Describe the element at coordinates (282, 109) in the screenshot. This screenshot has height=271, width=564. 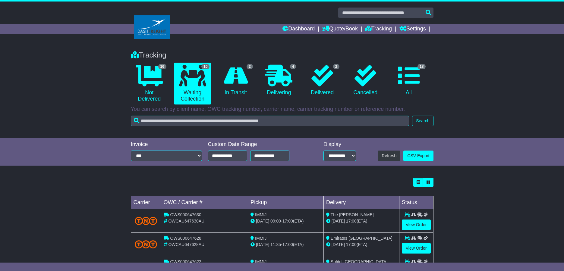
I see `p: You can search by client name, OWC tracking number, carrier name, carrier tracking number or refe...` at that location.